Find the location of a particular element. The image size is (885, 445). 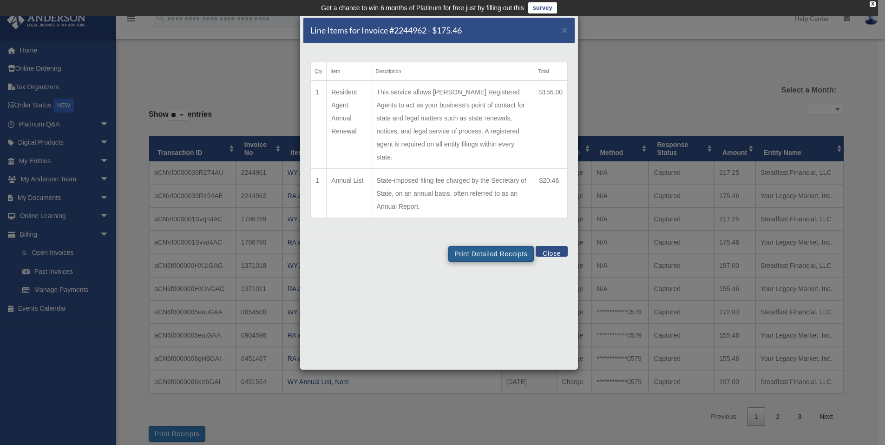

td: State-imposed filing fee charged by the Secretary of State, on an annual basis, often referred to... is located at coordinates (453, 193).